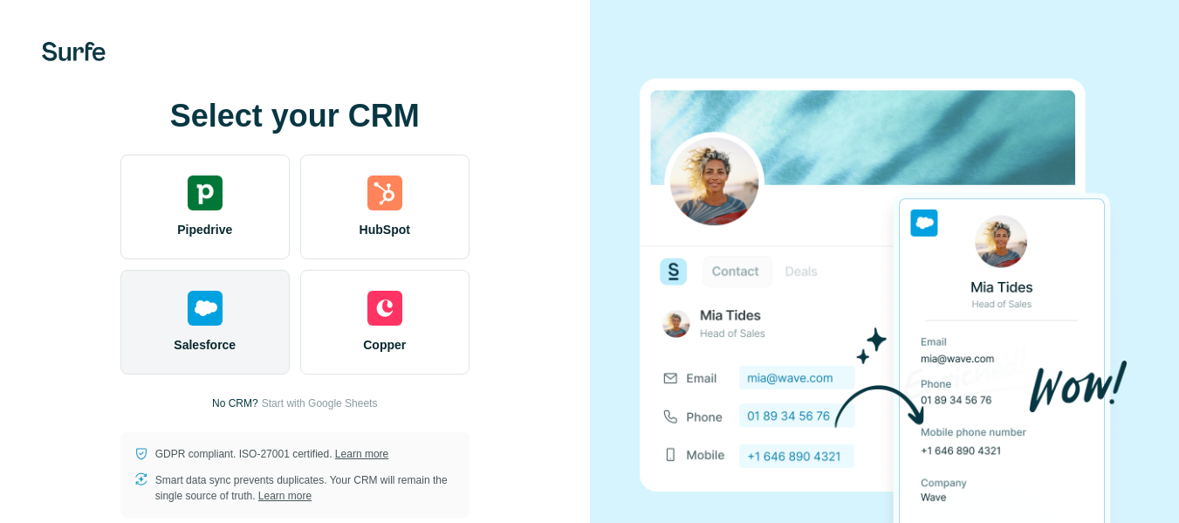 This screenshot has height=523, width=1179. Describe the element at coordinates (235, 403) in the screenshot. I see `p: No CRM?` at that location.